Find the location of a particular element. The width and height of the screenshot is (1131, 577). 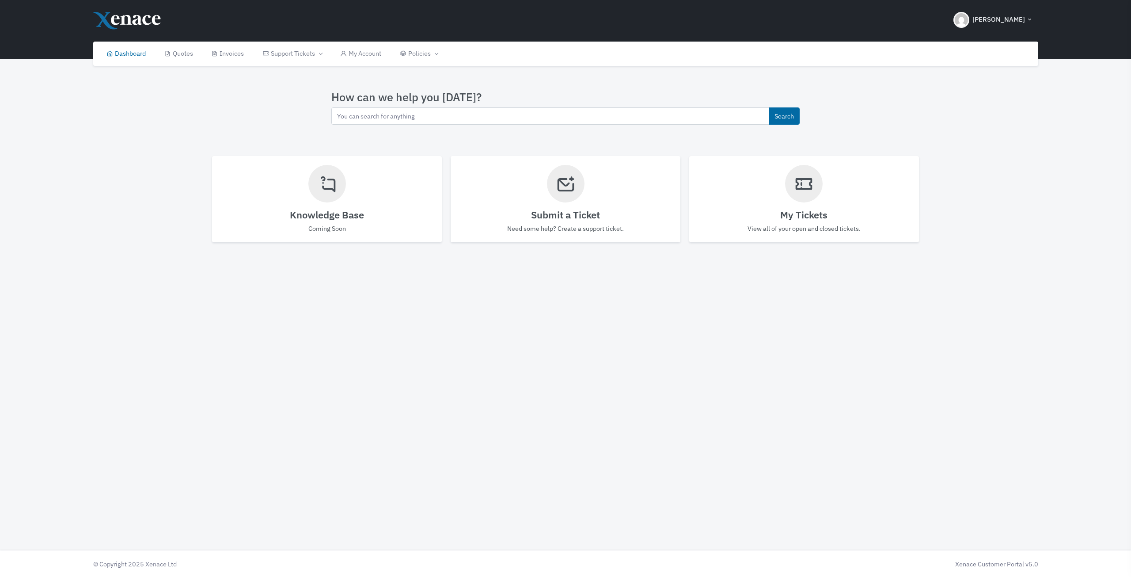

img: Header Avatar is located at coordinates (961, 20).